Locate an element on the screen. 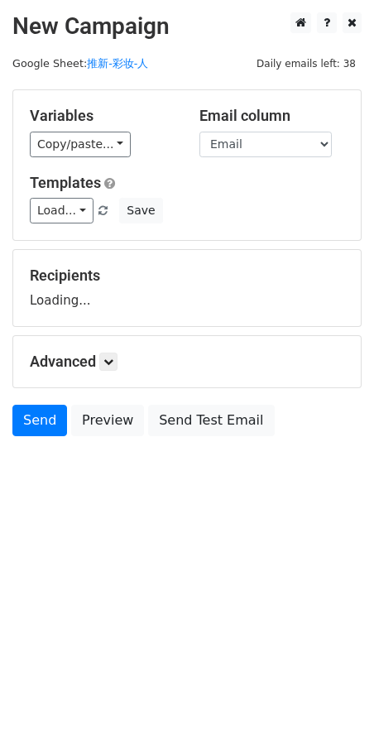 The height and width of the screenshot is (735, 374). button: Save is located at coordinates (141, 210).